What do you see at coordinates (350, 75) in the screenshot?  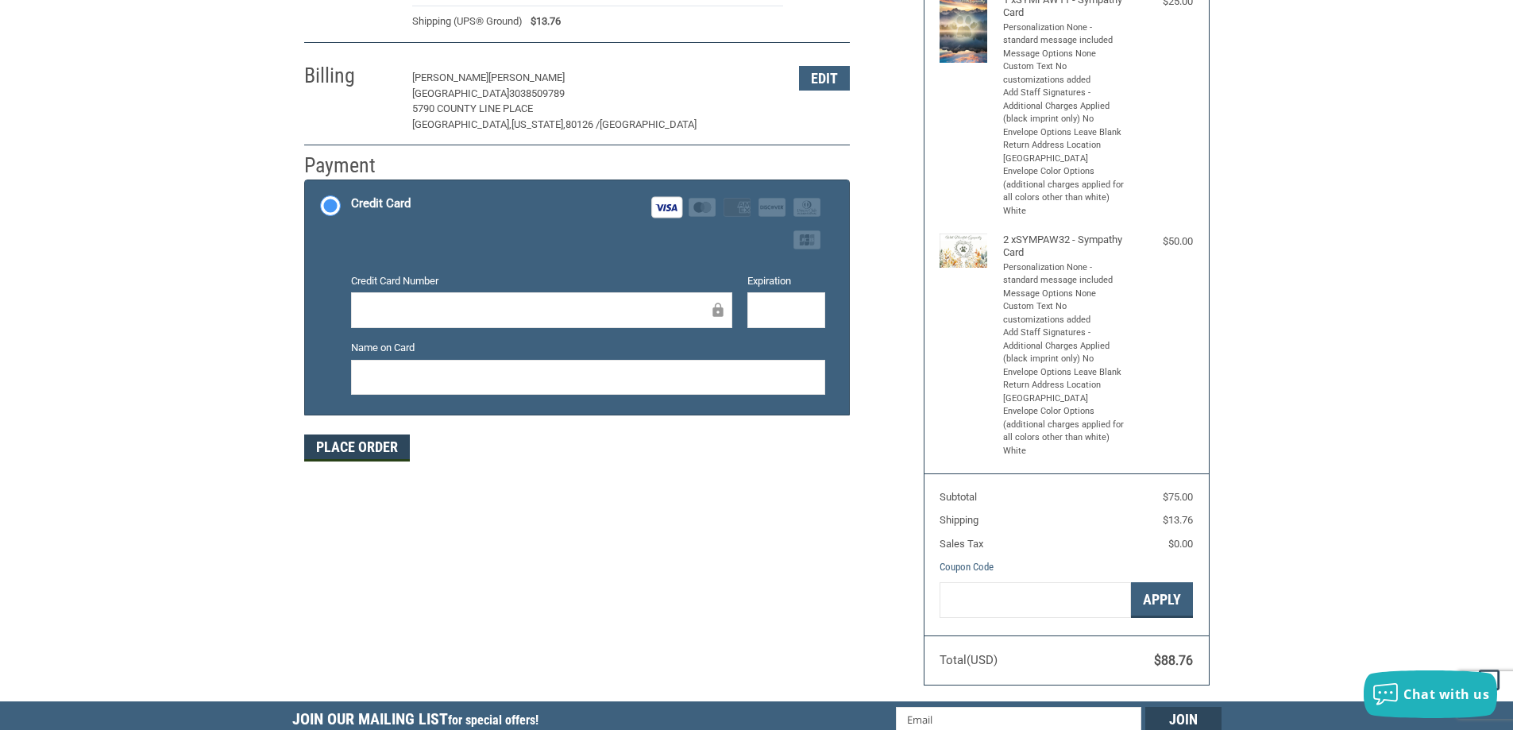 I see `h2: Billing` at bounding box center [350, 75].